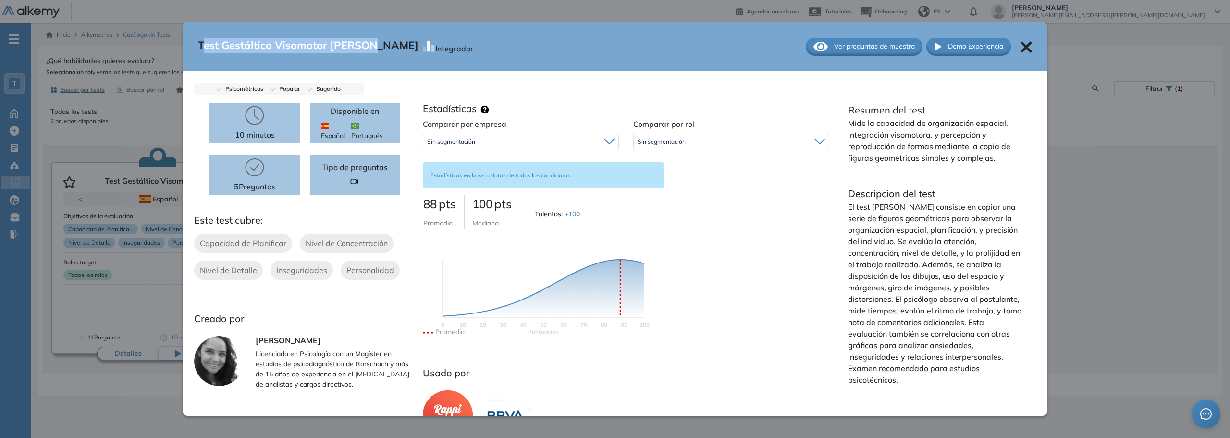  Describe the element at coordinates (644, 324) in the screenshot. I see `text: 100` at that location.